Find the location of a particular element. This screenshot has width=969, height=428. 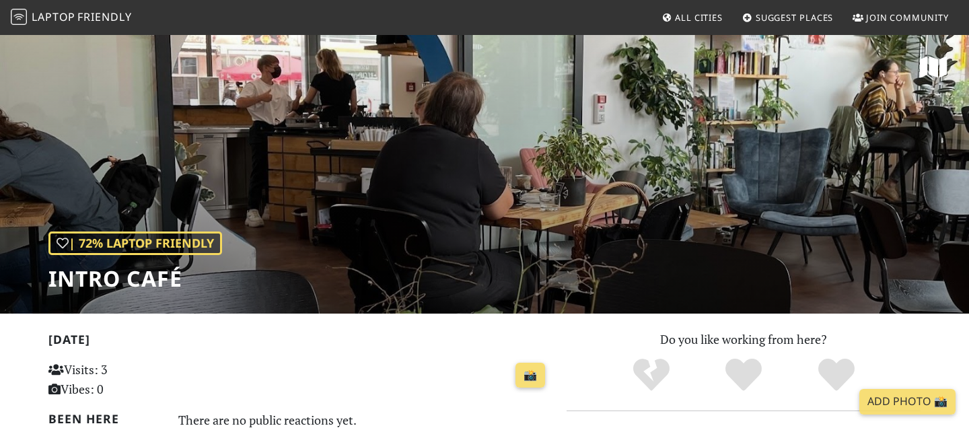

a: Join Community is located at coordinates (900, 17).